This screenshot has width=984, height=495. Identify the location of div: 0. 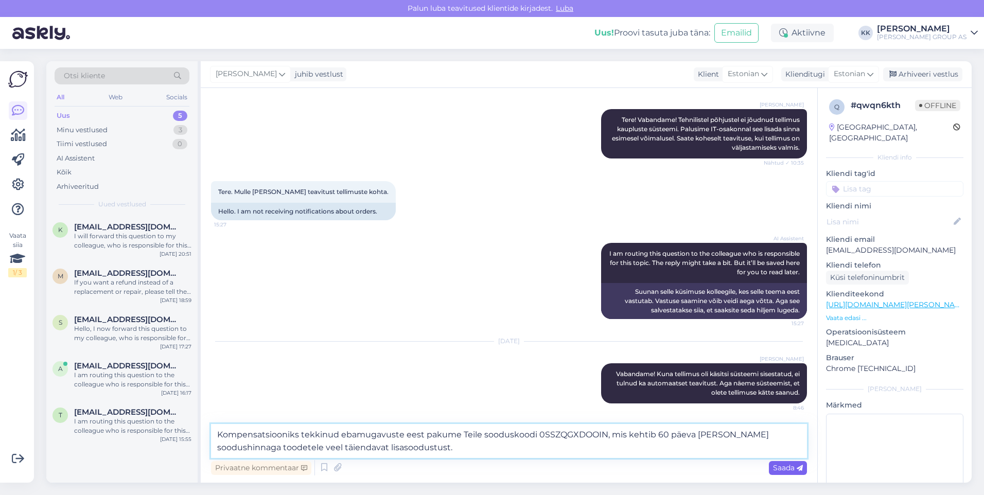
(180, 144).